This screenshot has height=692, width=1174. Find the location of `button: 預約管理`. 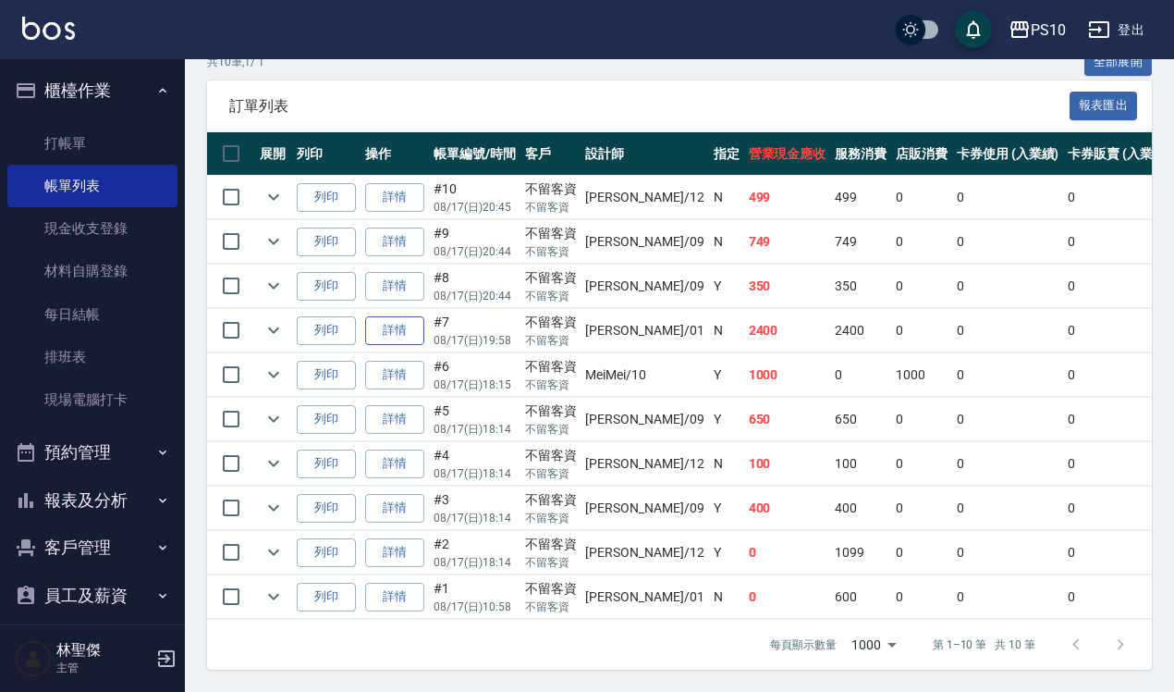

button: 預約管理 is located at coordinates (92, 452).